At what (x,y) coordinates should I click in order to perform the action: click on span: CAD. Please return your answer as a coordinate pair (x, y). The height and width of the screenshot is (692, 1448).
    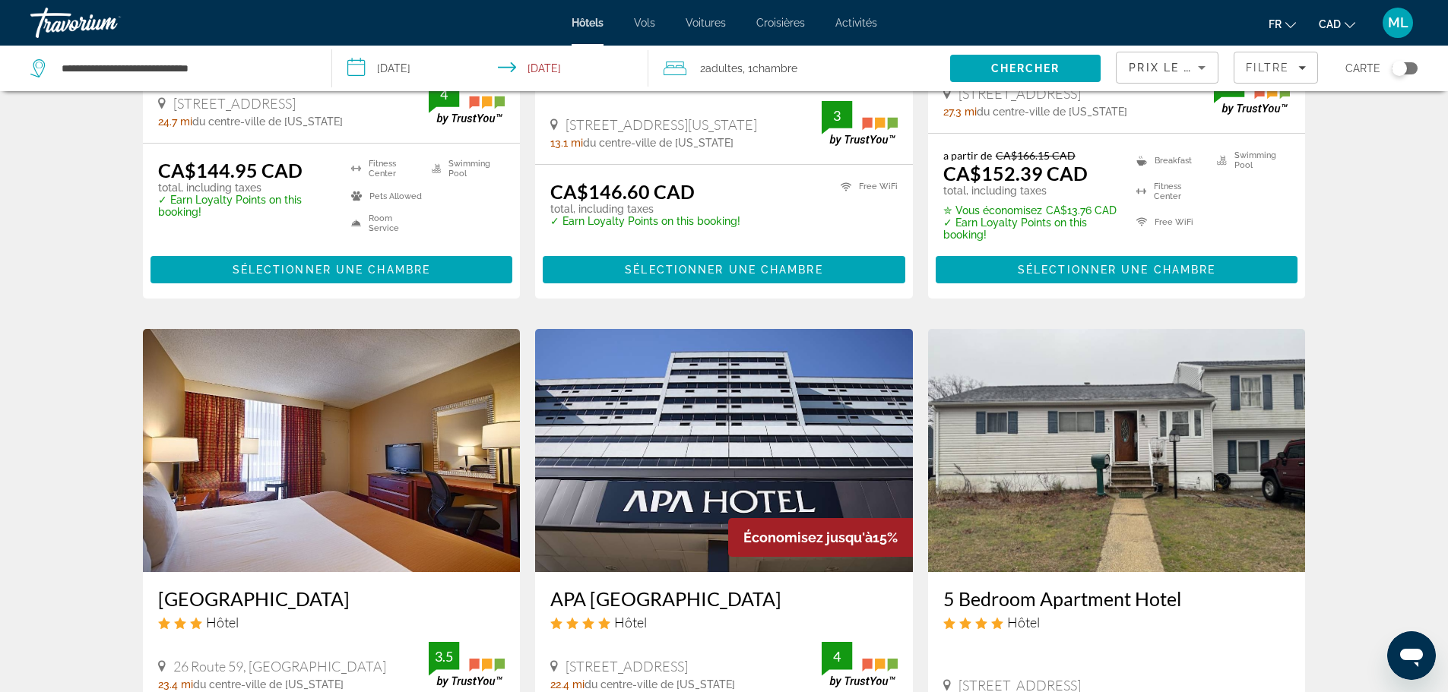
    Looking at the image, I should click on (1329, 24).